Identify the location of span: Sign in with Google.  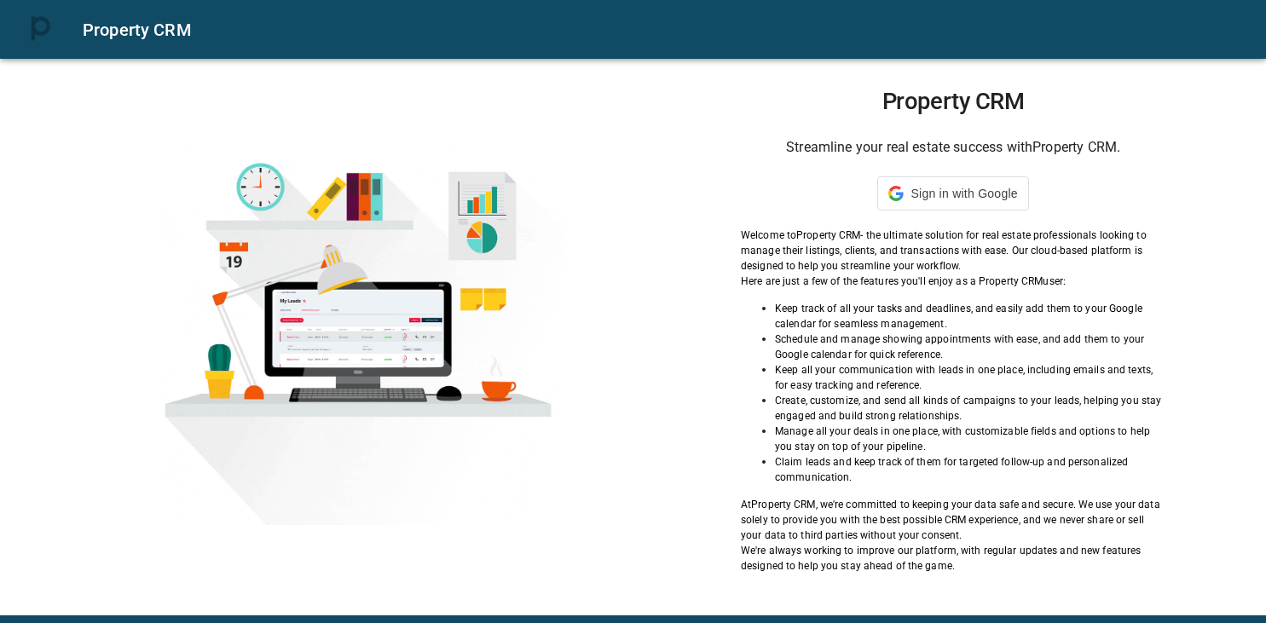
(963, 194).